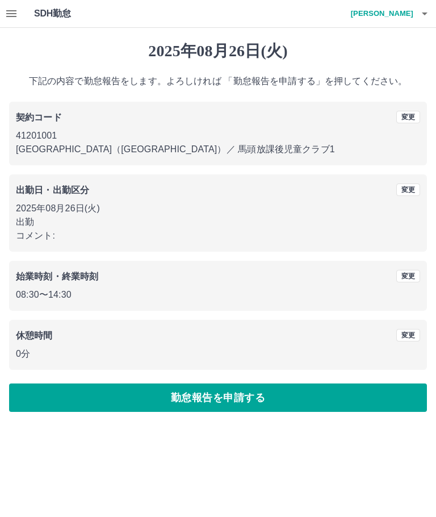 This screenshot has width=436, height=517. What do you see at coordinates (218, 295) in the screenshot?
I see `p: 08:30 〜 14:30` at bounding box center [218, 295].